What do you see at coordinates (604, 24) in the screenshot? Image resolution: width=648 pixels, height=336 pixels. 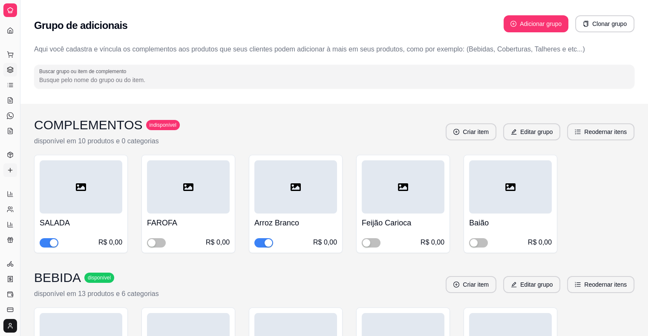 I see `button: copyClonar grupo` at bounding box center [604, 24].